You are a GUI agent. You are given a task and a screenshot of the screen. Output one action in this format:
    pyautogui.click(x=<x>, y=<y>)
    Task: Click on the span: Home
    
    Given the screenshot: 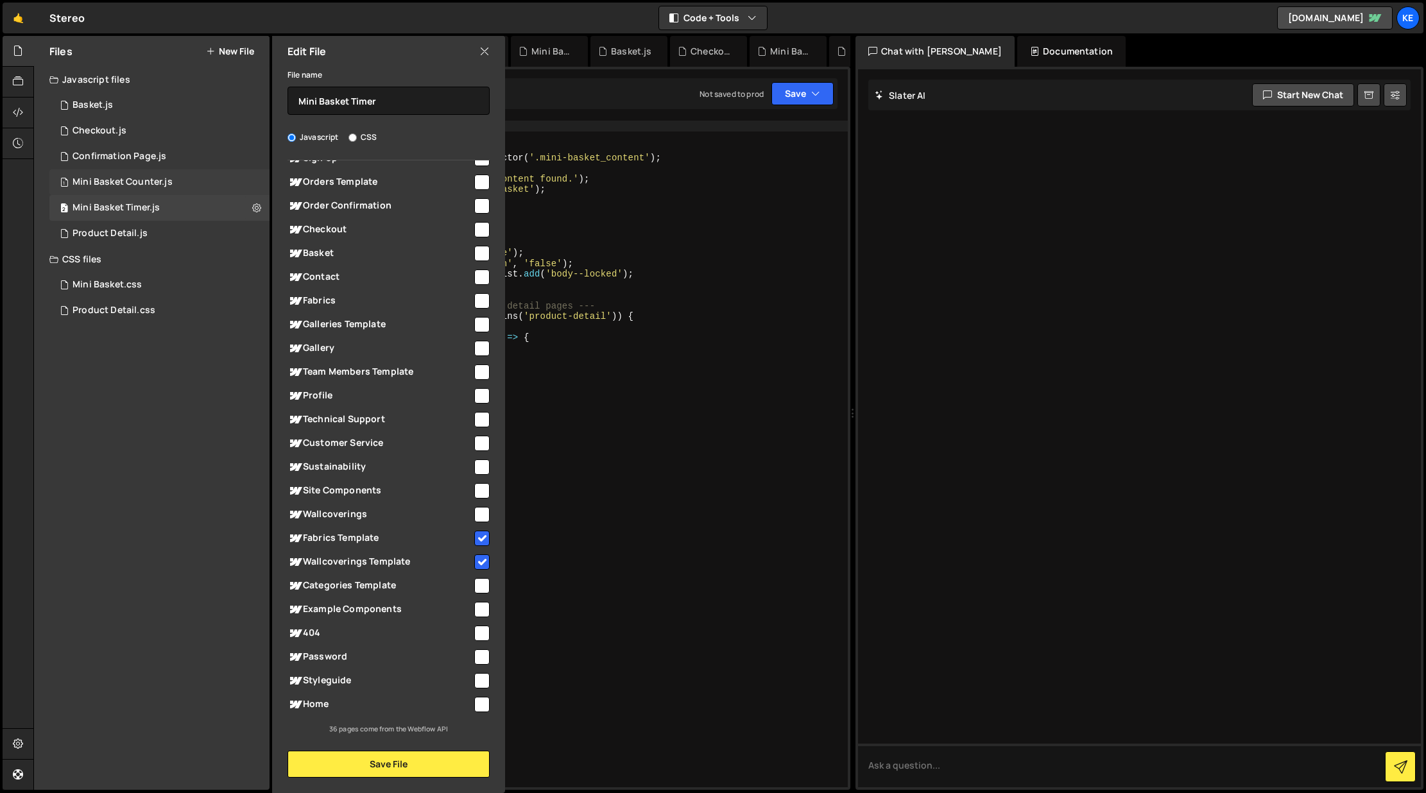 What is the action you would take?
    pyautogui.click(x=380, y=705)
    